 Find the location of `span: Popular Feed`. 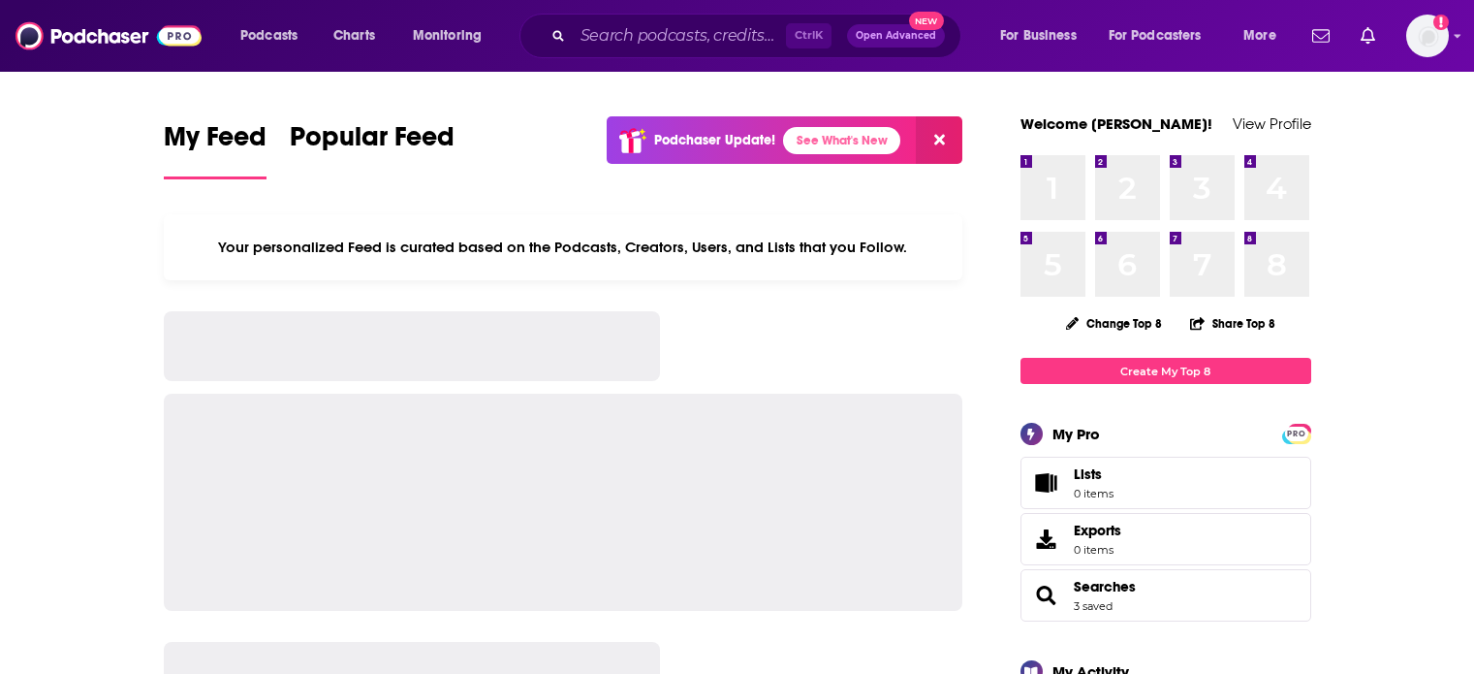

span: Popular Feed is located at coordinates (372, 142).